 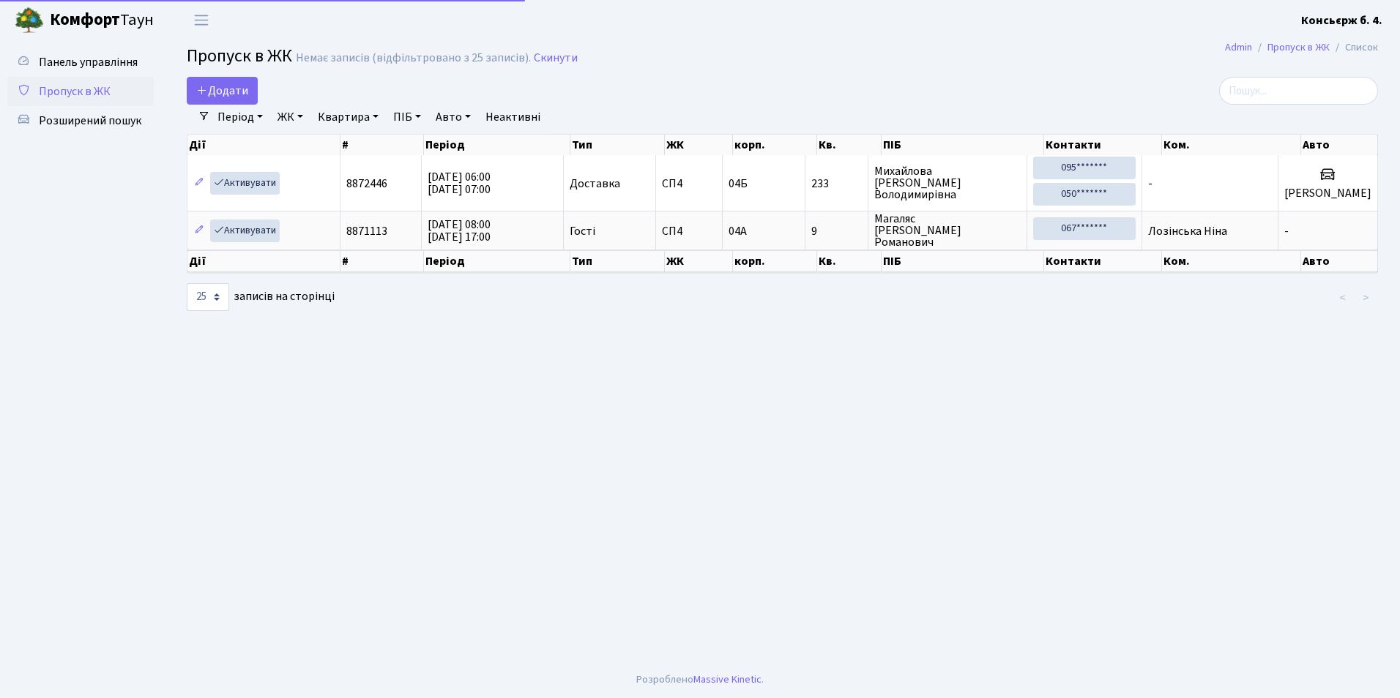 What do you see at coordinates (90, 121) in the screenshot?
I see `span: Розширений пошук` at bounding box center [90, 121].